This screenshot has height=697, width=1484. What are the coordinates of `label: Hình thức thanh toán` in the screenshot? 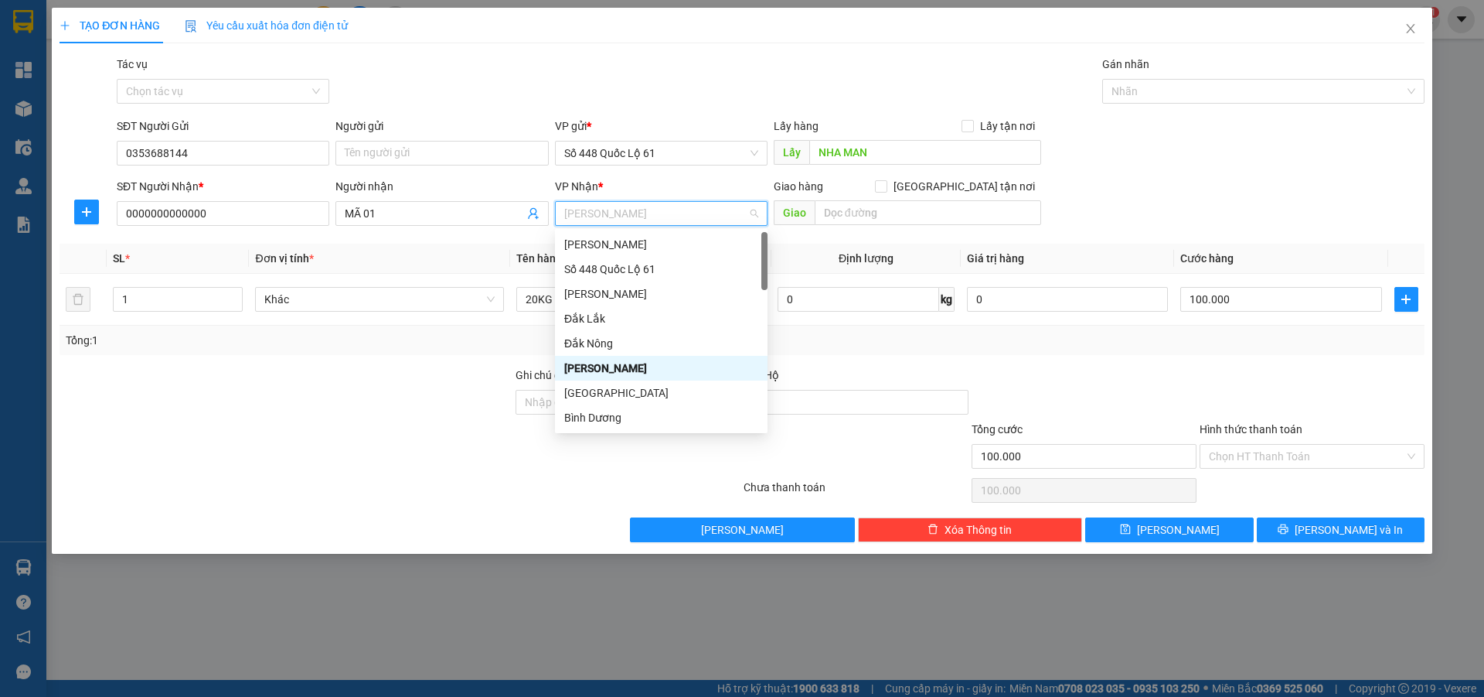 It's located at (1251, 429).